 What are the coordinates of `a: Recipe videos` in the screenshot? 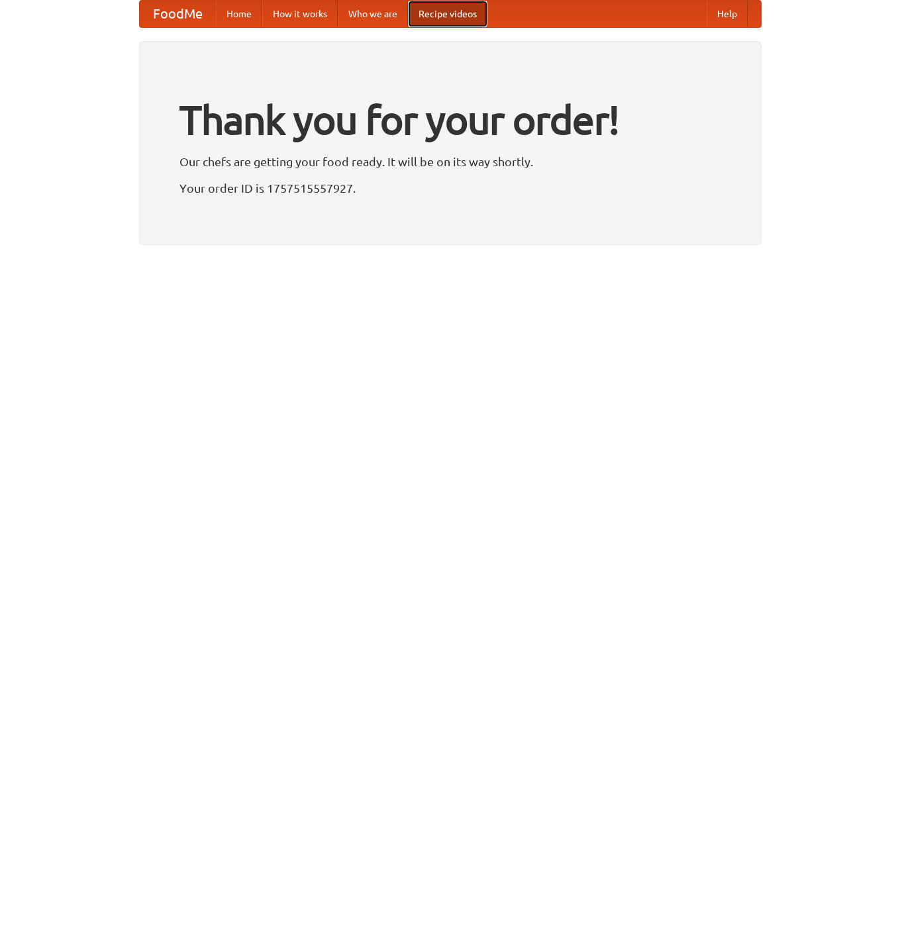 It's located at (448, 14).